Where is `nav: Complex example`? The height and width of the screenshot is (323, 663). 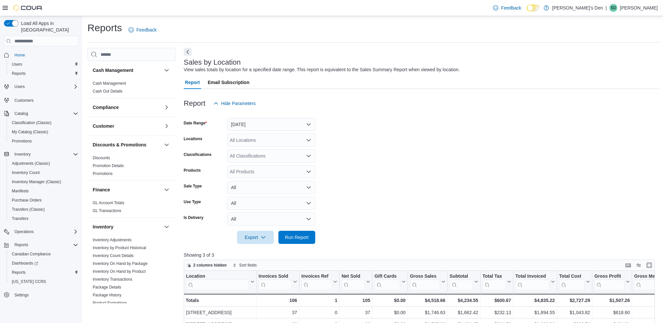 nav: Complex example is located at coordinates (41, 182).